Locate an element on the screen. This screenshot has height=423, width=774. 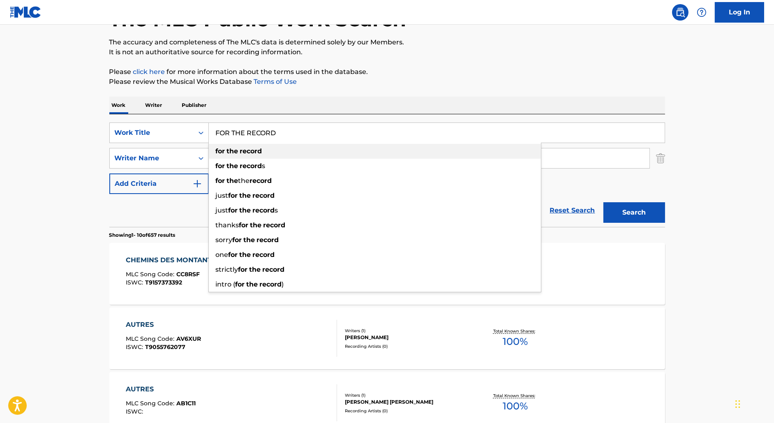
div: Work Title is located at coordinates (152, 133).